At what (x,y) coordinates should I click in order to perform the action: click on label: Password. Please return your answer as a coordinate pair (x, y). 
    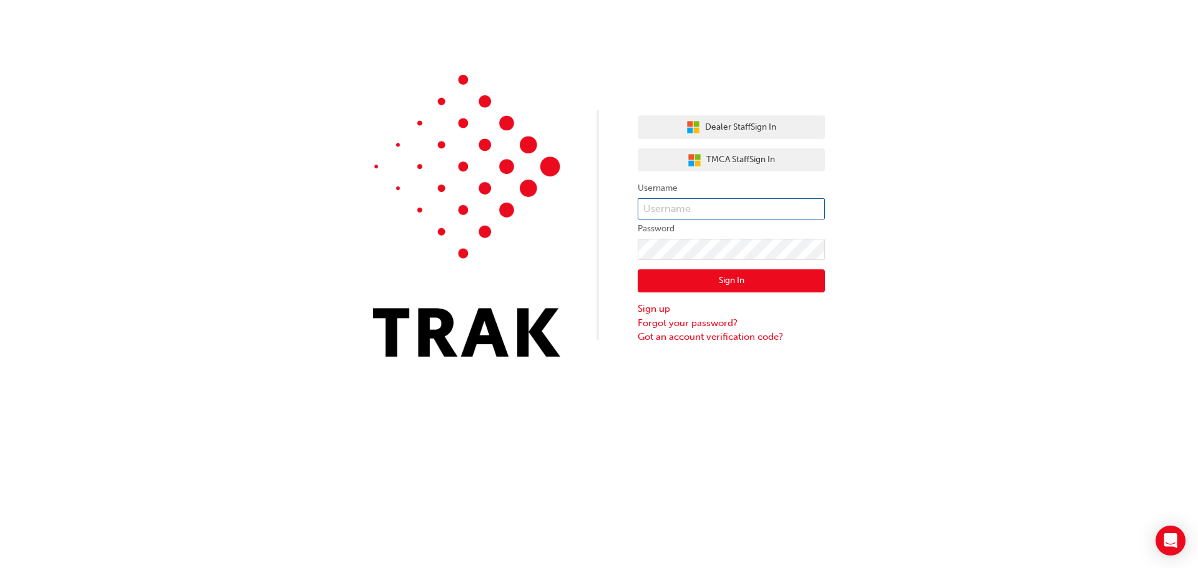
    Looking at the image, I should click on (731, 229).